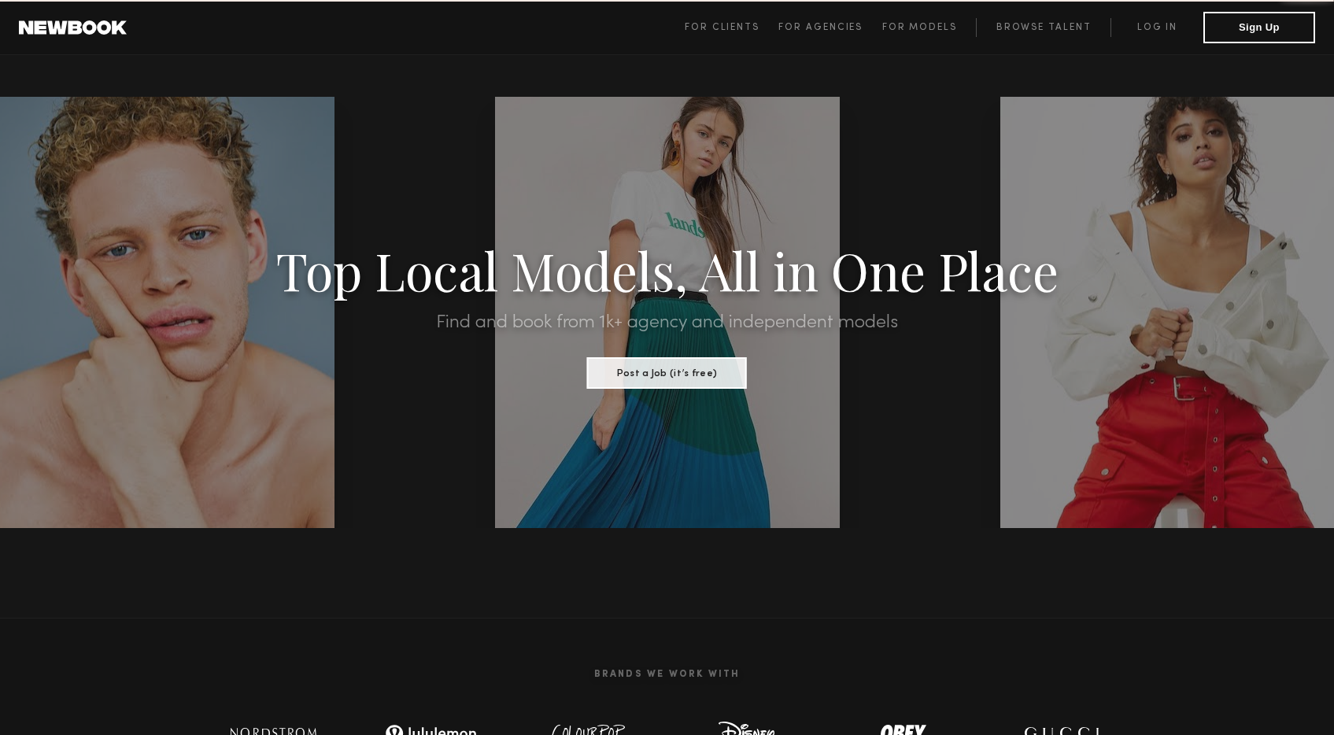  Describe the element at coordinates (1157, 28) in the screenshot. I see `a: Log in` at that location.